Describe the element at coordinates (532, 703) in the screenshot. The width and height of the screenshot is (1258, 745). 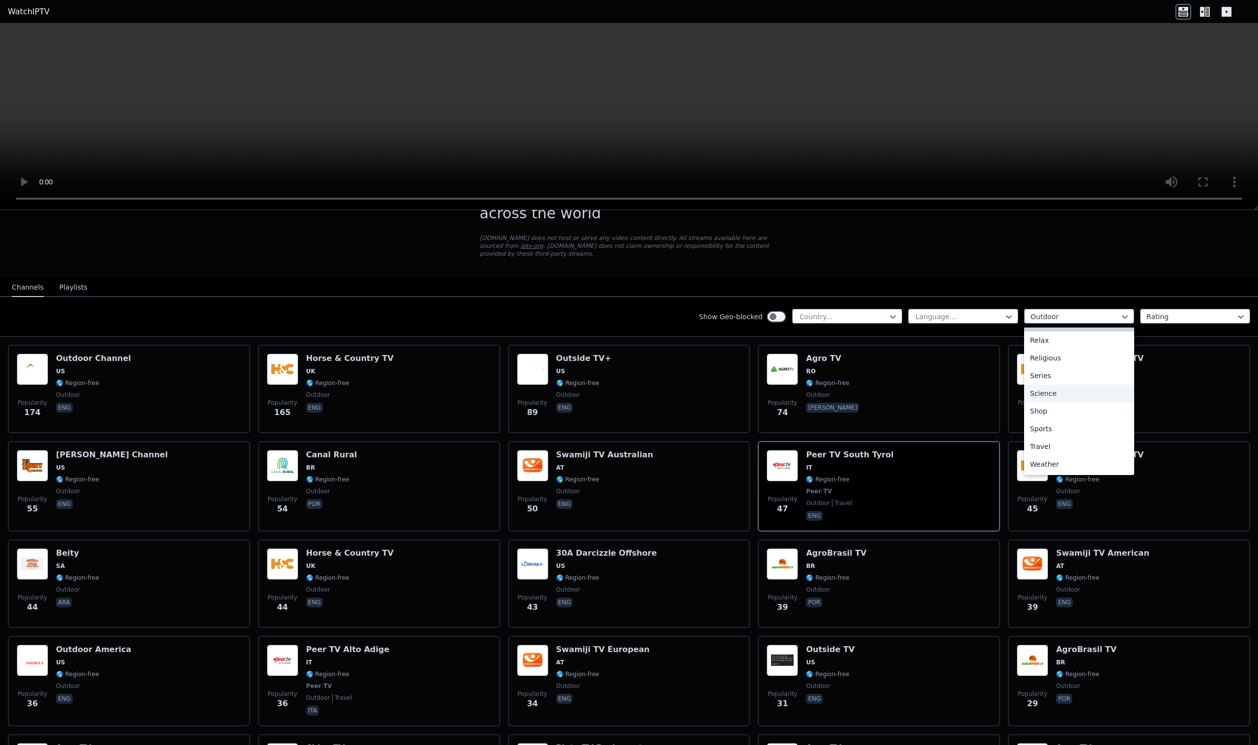
I see `span: 34` at that location.